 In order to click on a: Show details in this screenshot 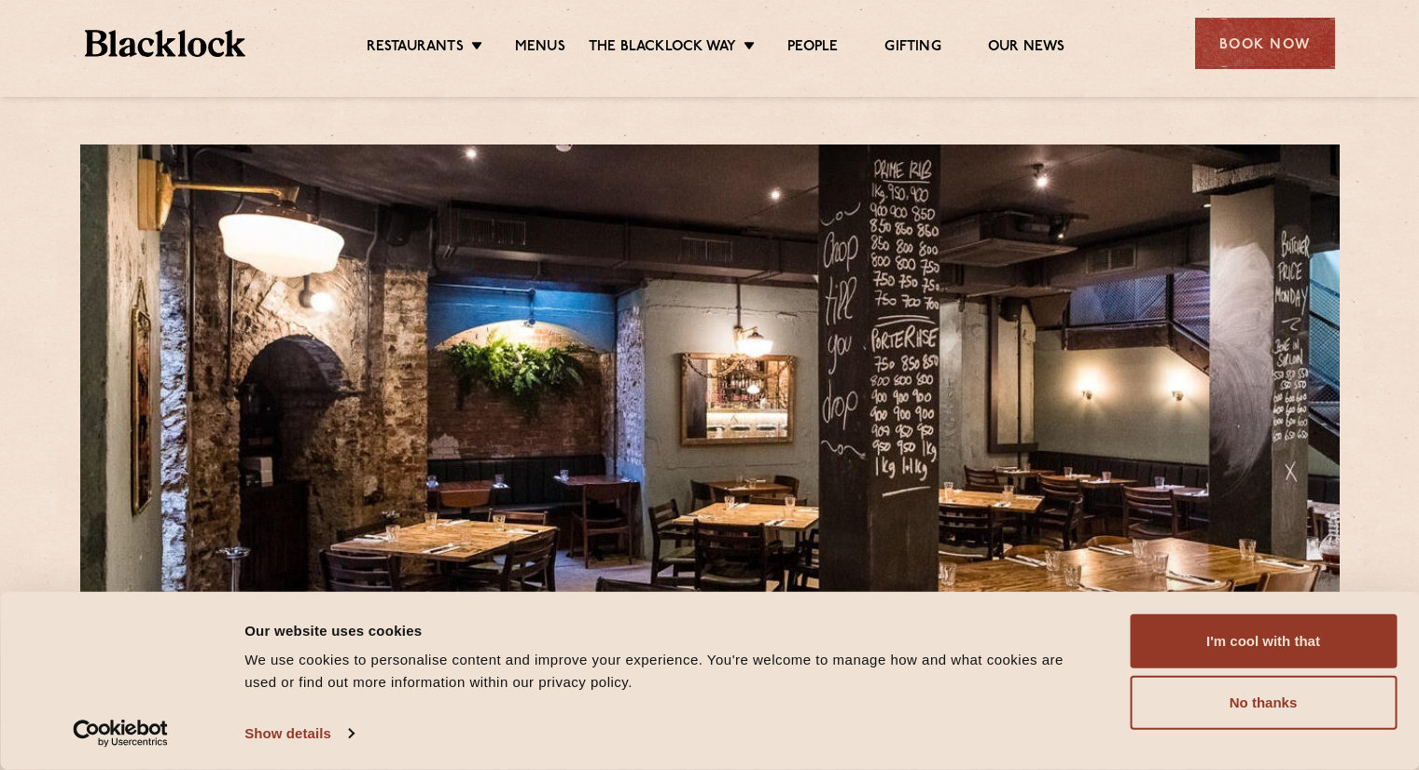, I will do `click(298, 734)`.